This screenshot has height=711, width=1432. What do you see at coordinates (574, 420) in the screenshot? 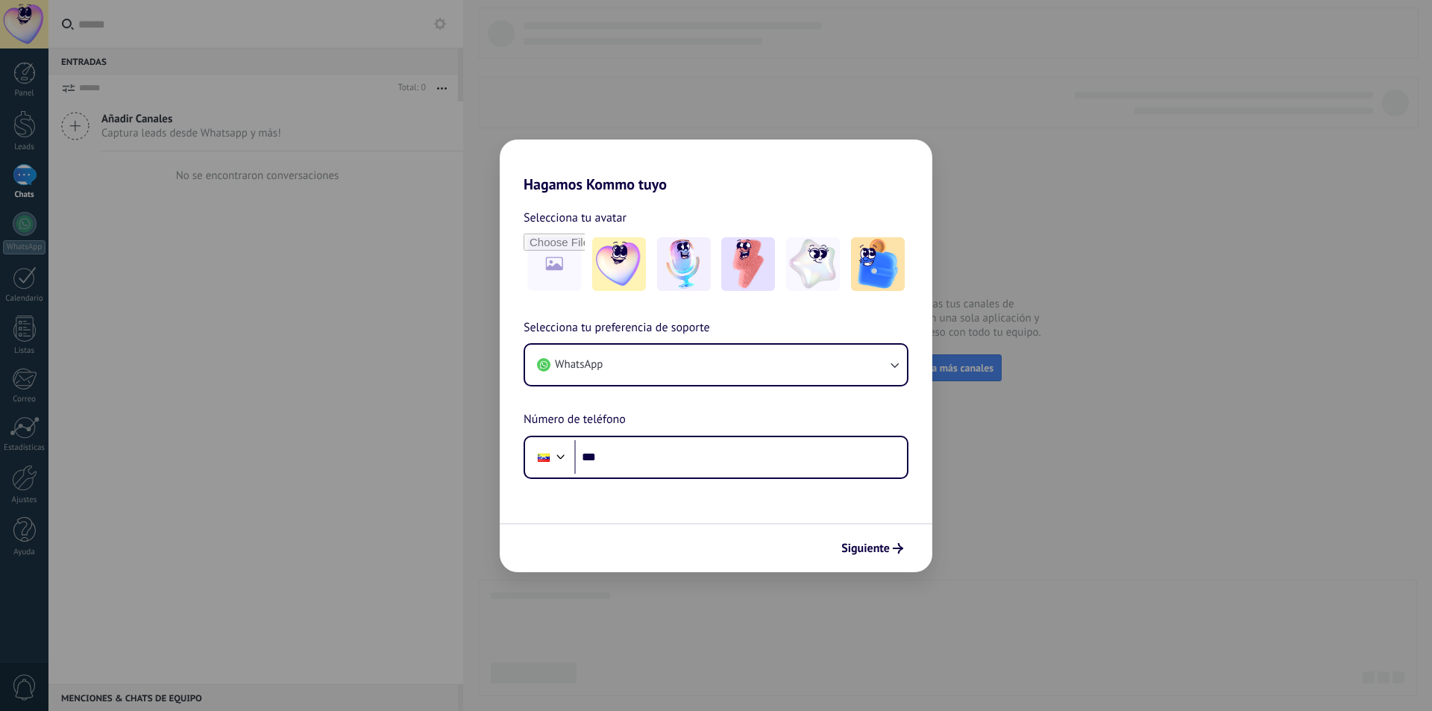
I see `span: Número de teléfono` at bounding box center [574, 420].